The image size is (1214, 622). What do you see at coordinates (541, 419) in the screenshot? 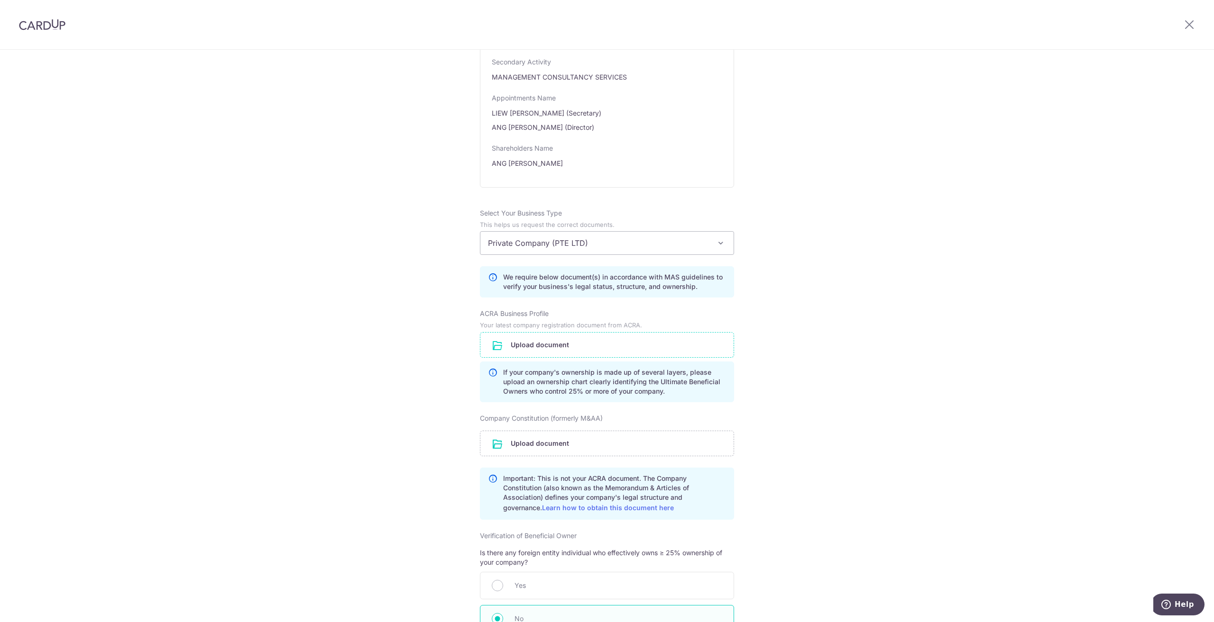
I see `label: Company Constitution (formerly M&AA)` at bounding box center [541, 419].